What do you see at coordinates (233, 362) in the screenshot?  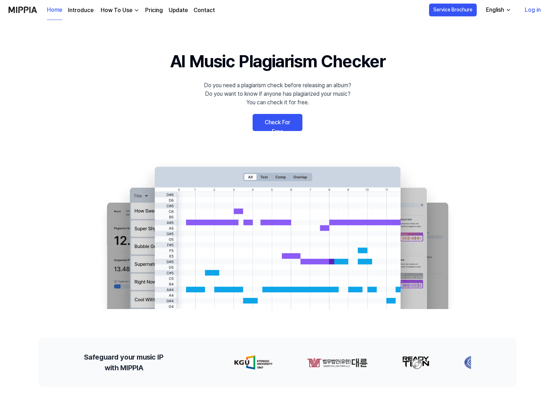 I see `img: partner-logo-0` at bounding box center [233, 362].